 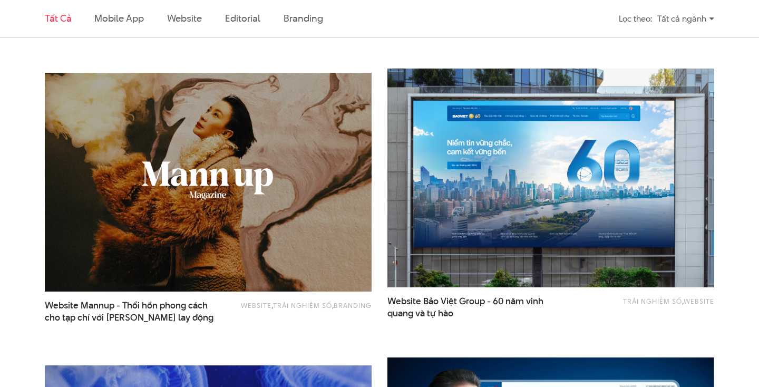 What do you see at coordinates (58, 18) in the screenshot?
I see `a: Tất cả` at bounding box center [58, 18].